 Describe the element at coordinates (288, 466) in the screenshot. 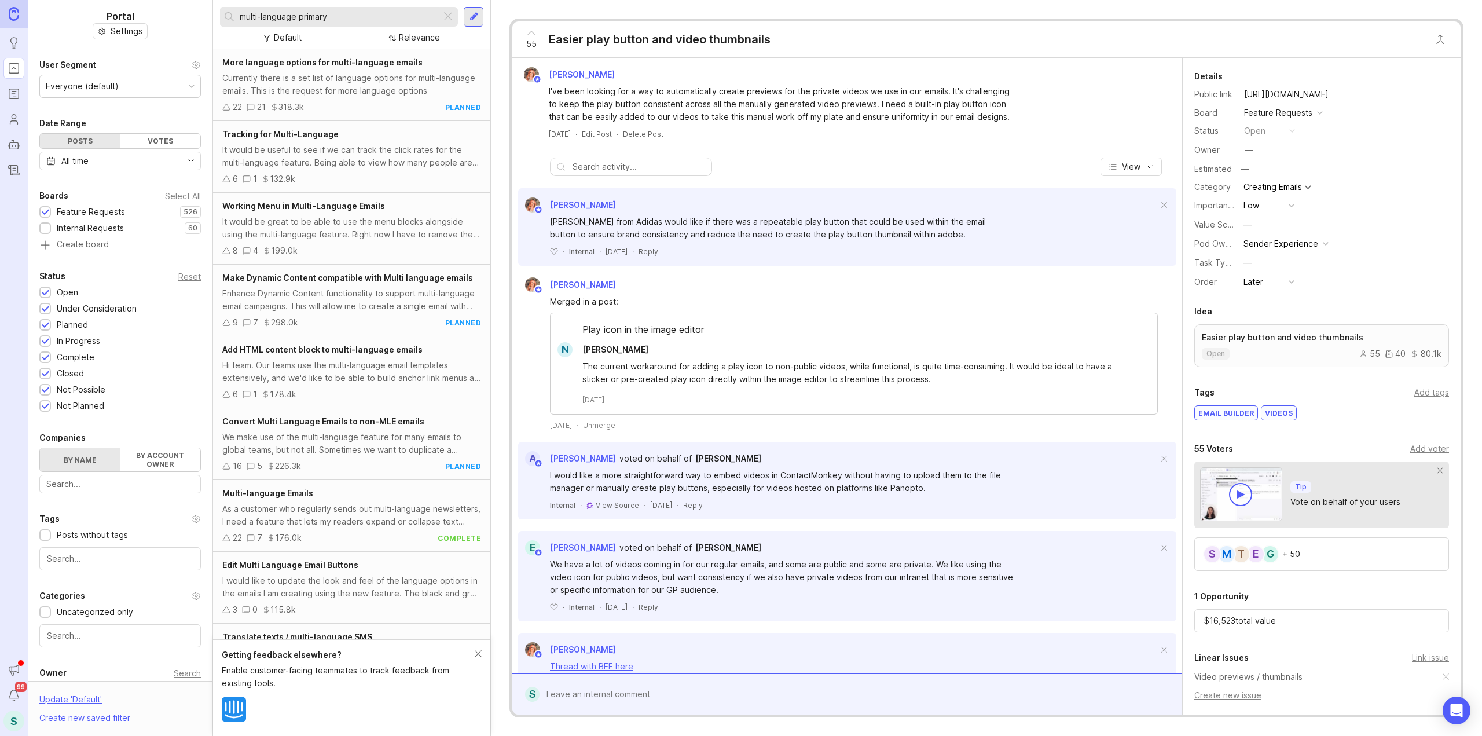

I see `div: 226.3k` at that location.